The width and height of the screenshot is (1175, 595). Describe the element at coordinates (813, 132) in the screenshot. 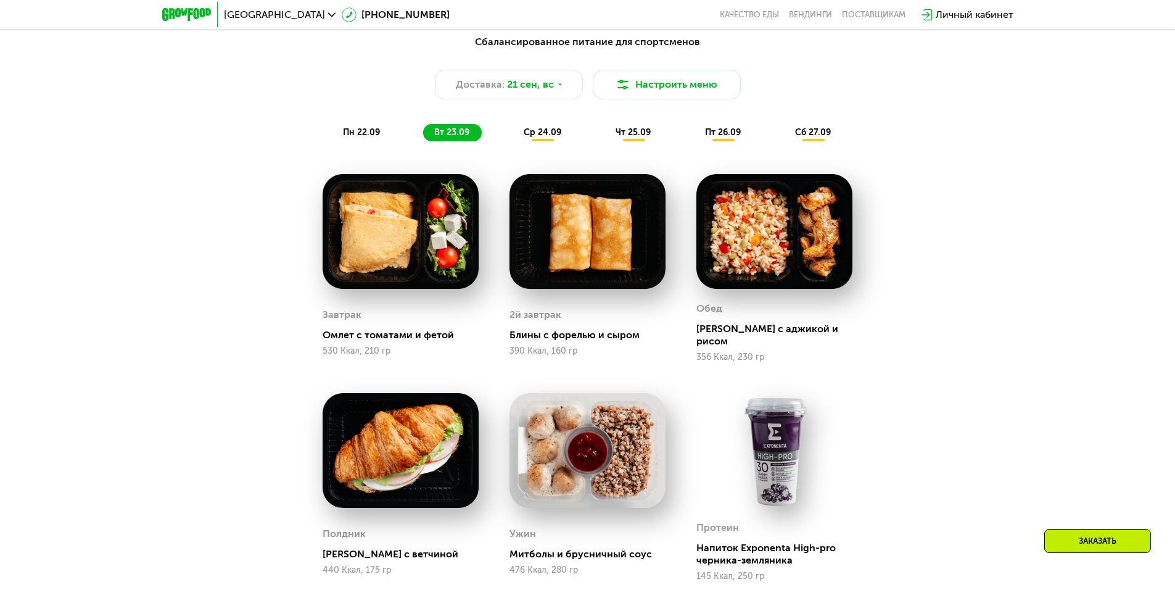

I see `span: сб 27.09` at that location.